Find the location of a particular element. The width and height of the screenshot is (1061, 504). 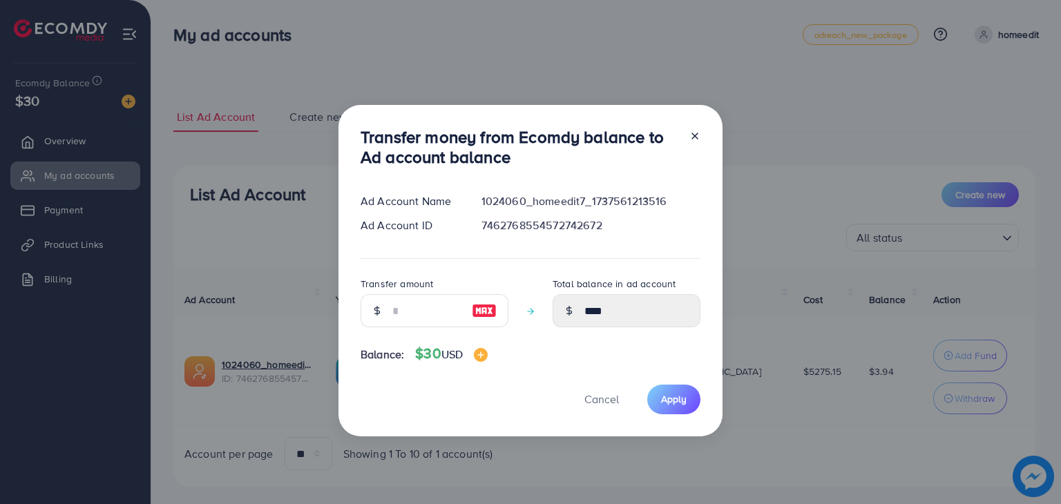

span: Apply is located at coordinates (674, 399).